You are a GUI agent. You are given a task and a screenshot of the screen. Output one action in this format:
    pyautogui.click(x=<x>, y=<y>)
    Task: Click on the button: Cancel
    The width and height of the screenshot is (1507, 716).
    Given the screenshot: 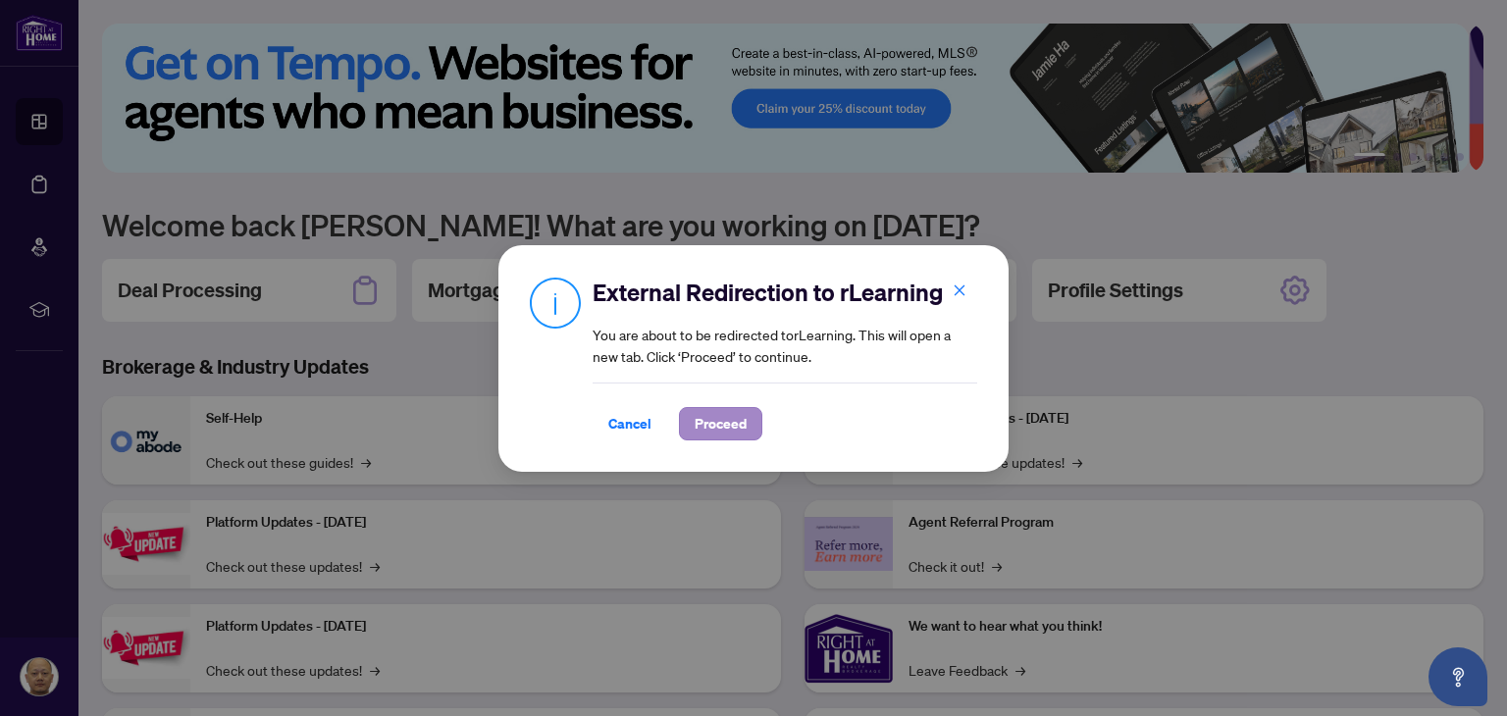 What is the action you would take?
    pyautogui.click(x=630, y=424)
    